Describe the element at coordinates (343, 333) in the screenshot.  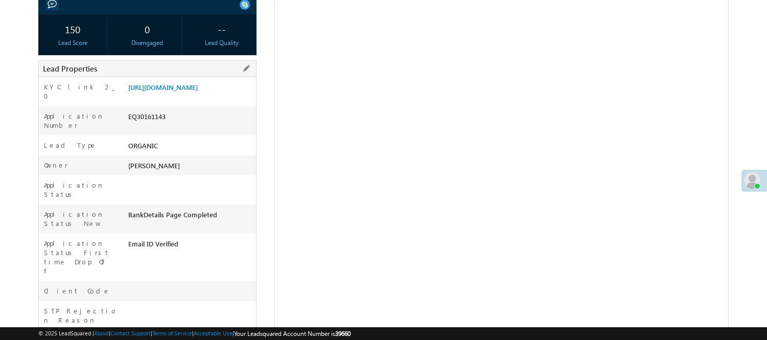
I see `span: 39660` at that location.